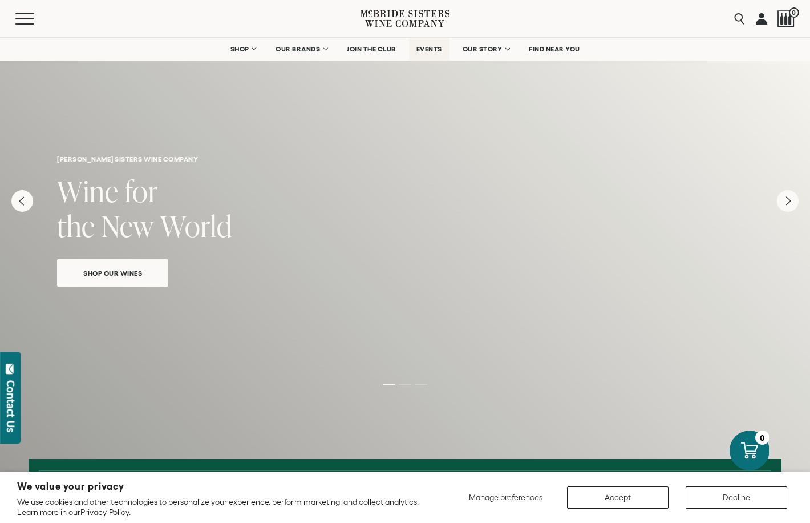  What do you see at coordinates (22, 201) in the screenshot?
I see `button: Previous` at bounding box center [22, 201].